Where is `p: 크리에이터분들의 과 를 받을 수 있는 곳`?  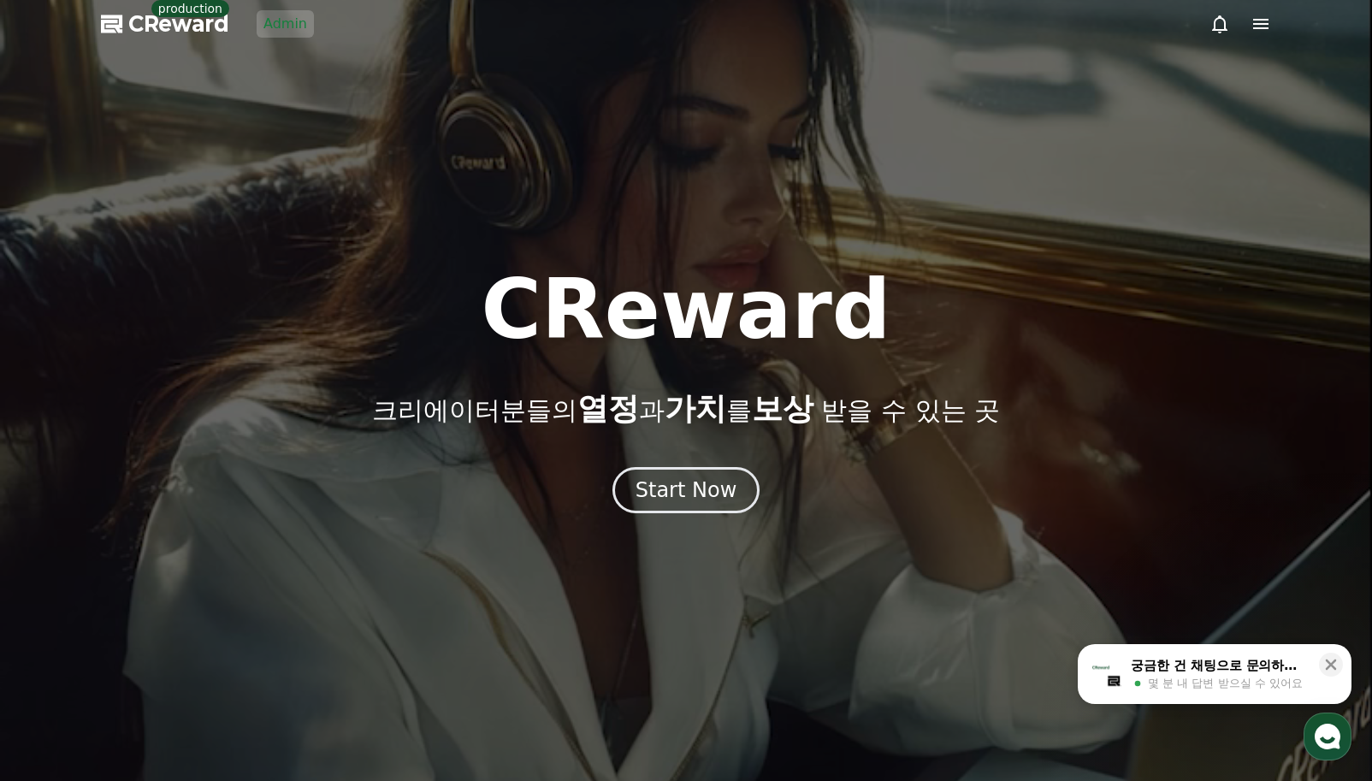 p: 크리에이터분들의 과 를 받을 수 있는 곳 is located at coordinates (686, 409).